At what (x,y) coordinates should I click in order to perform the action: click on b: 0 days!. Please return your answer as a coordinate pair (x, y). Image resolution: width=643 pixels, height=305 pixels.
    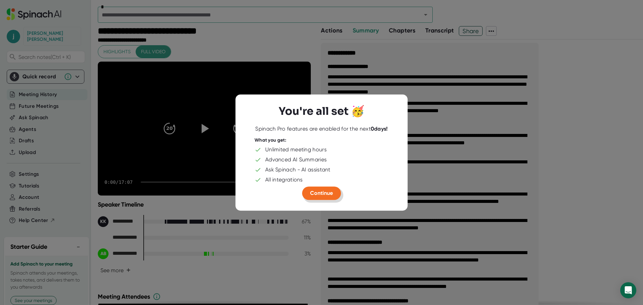
    Looking at the image, I should click on (379, 129).